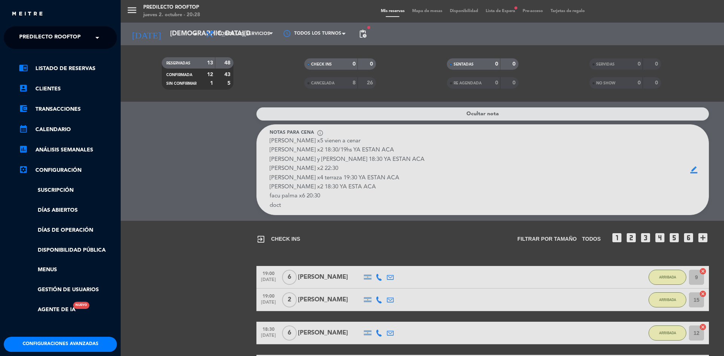 This screenshot has height=356, width=724. I want to click on i: account_balance_wallet, so click(23, 109).